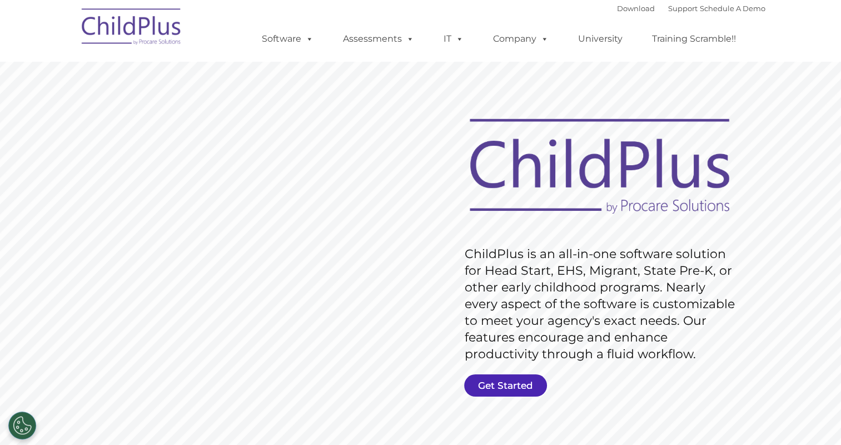  Describe the element at coordinates (521, 39) in the screenshot. I see `a: Company` at that location.